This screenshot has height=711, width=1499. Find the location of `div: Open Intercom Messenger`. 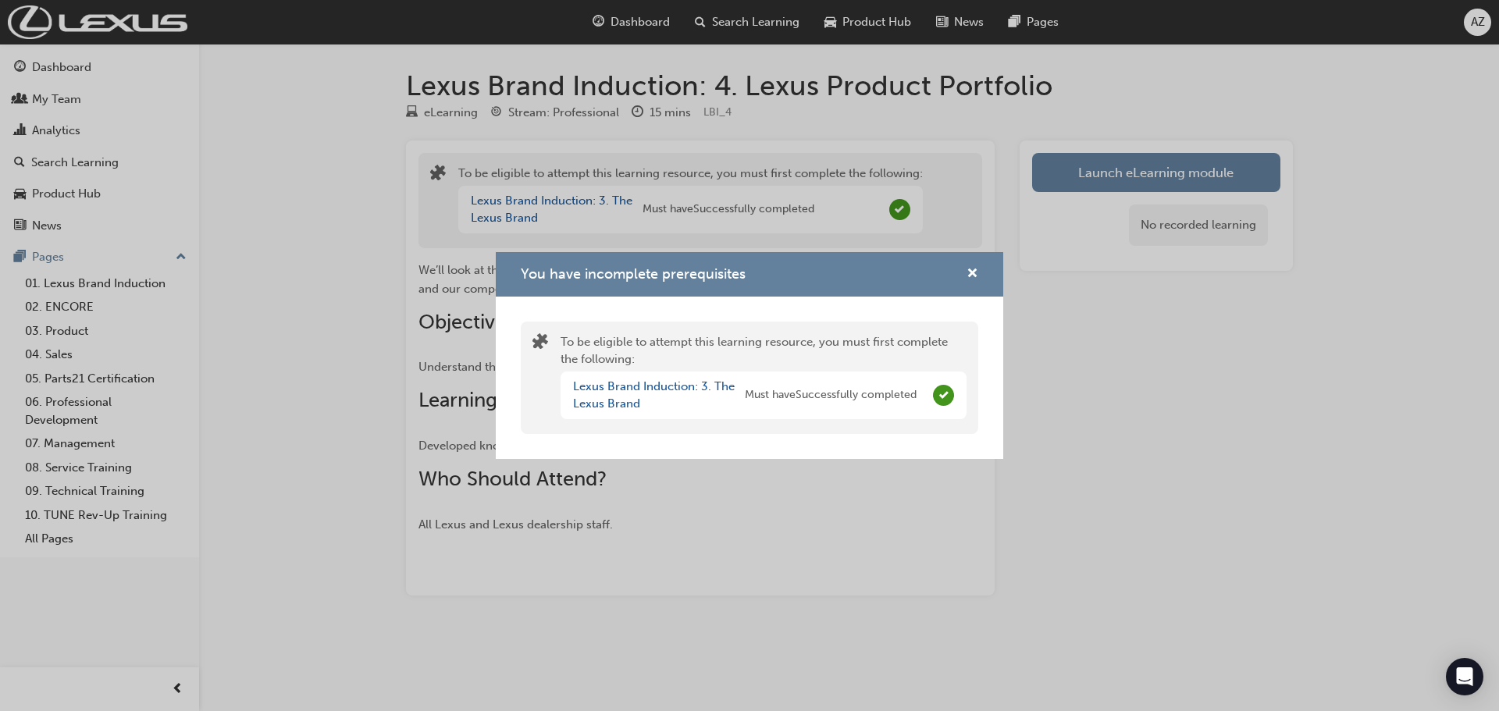

div: Open Intercom Messenger is located at coordinates (1464, 677).